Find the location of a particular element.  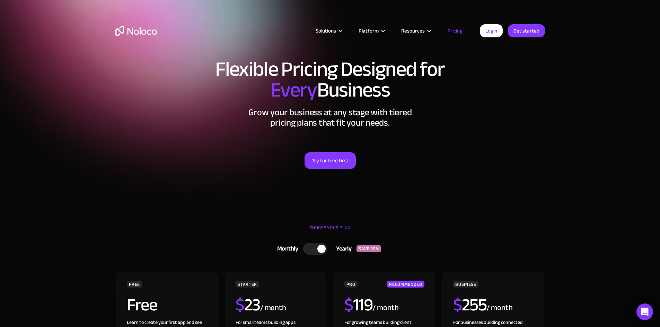

a: Pricing is located at coordinates (455, 31).